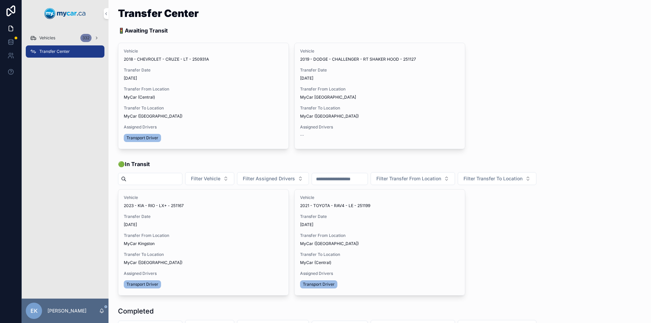  I want to click on div: scrollable content, so click(65, 47).